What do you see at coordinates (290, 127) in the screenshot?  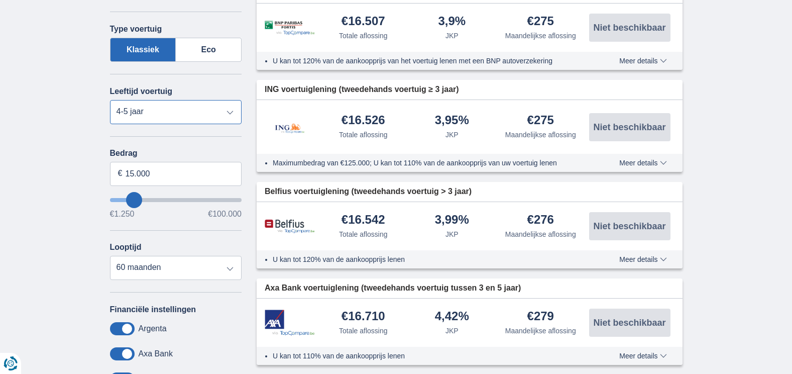 I see `img: product.pl.alt ING` at bounding box center [290, 127].